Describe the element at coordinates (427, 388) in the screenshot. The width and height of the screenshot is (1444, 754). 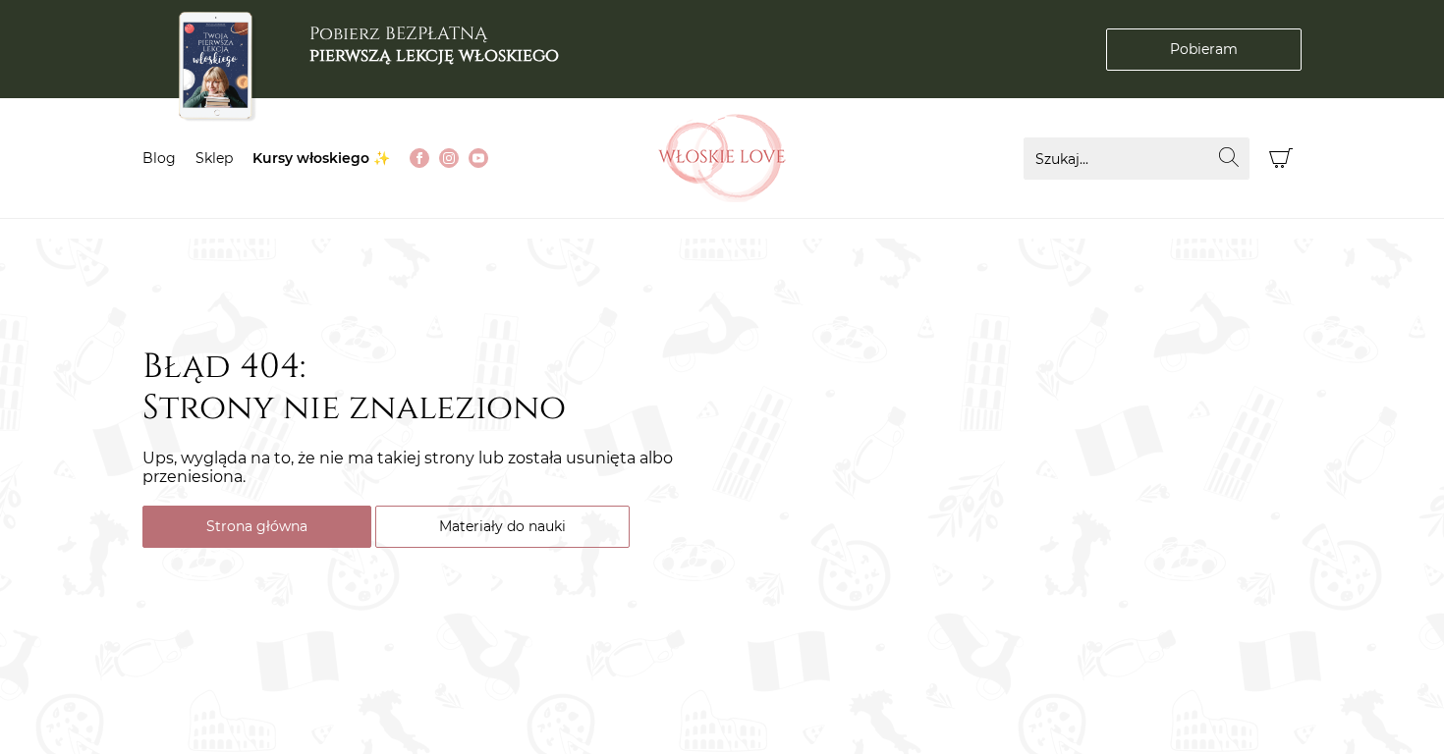
I see `h1: Błąd 404: Strony nie znaleziono` at that location.